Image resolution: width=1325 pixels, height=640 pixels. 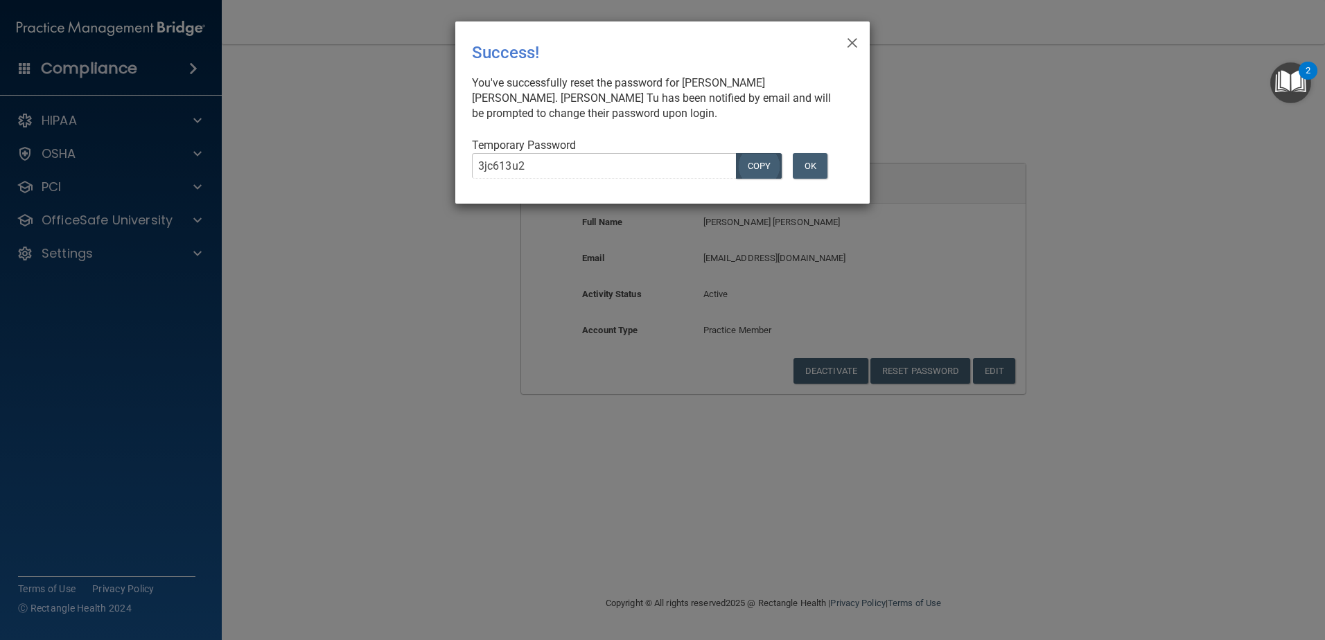 What do you see at coordinates (1308, 80) in the screenshot?
I see `div: 2` at bounding box center [1308, 80].